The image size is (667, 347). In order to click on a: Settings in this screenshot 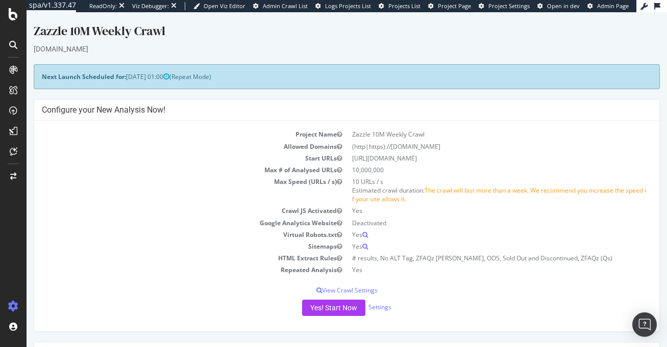, I will do `click(353, 295)`.